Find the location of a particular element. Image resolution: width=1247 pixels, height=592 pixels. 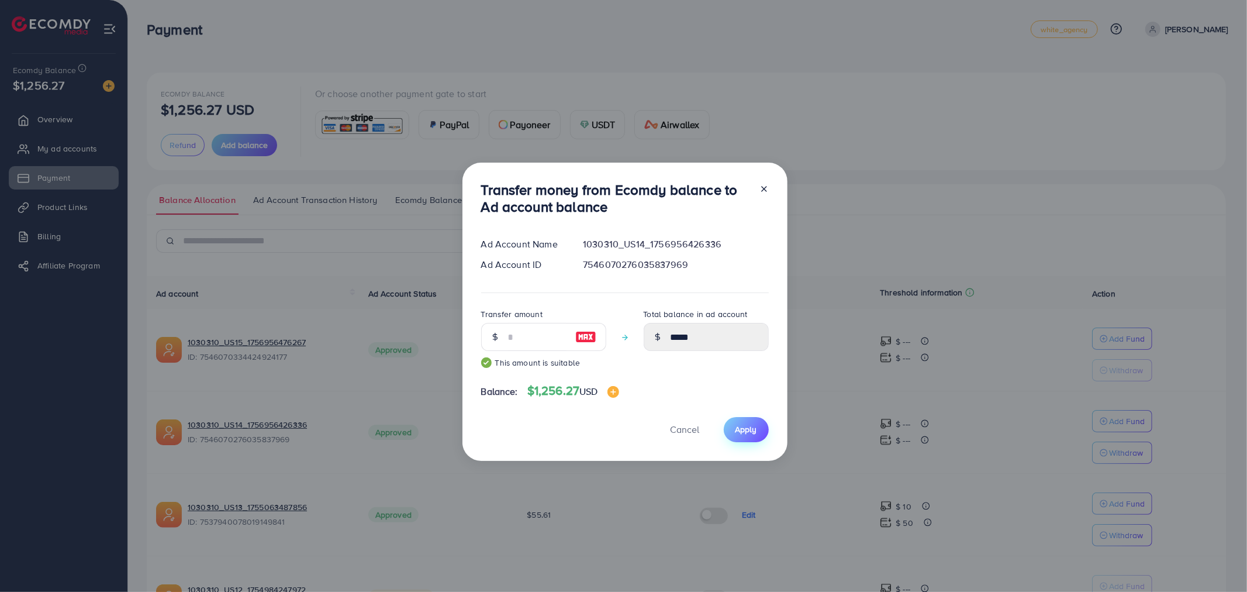

button: Apply is located at coordinates (746, 429).